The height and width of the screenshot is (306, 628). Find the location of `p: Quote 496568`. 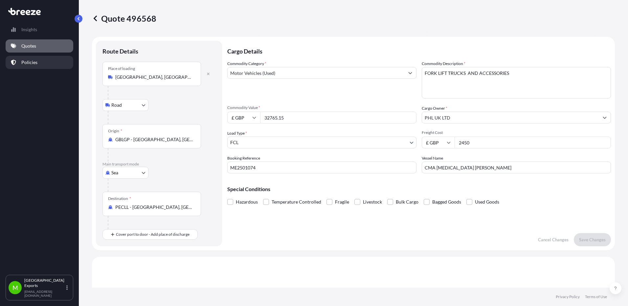

p: Quote 496568 is located at coordinates (124, 18).